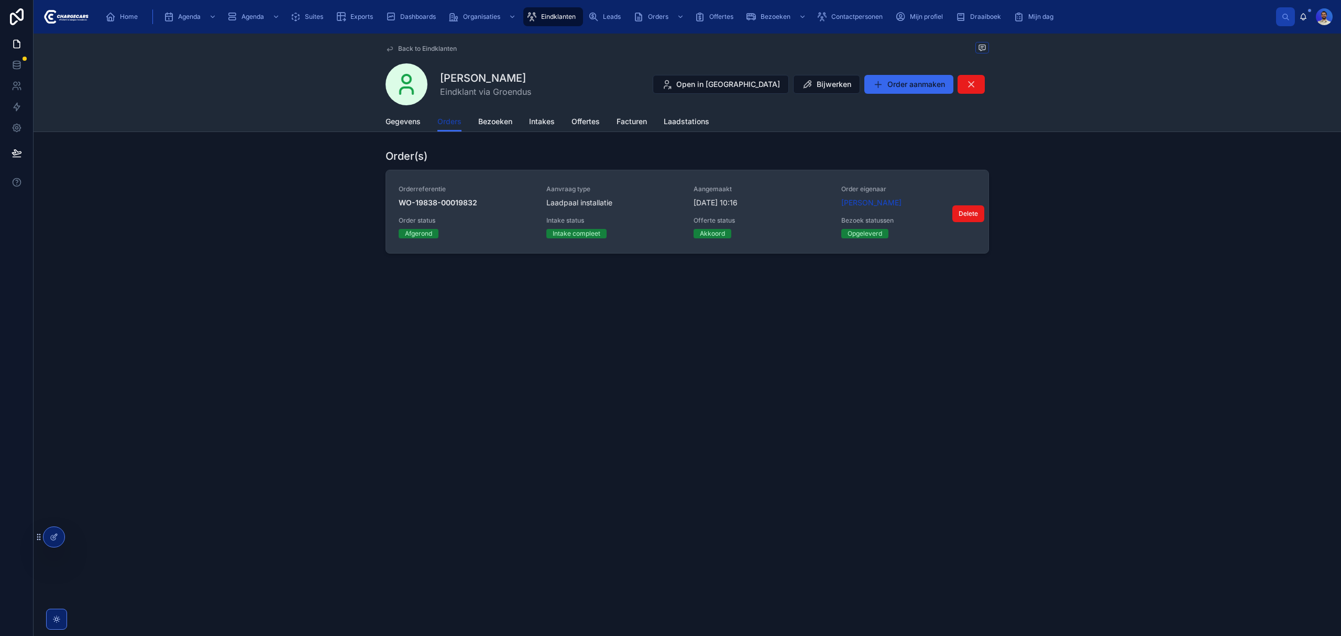  I want to click on span: Order status, so click(466, 221).